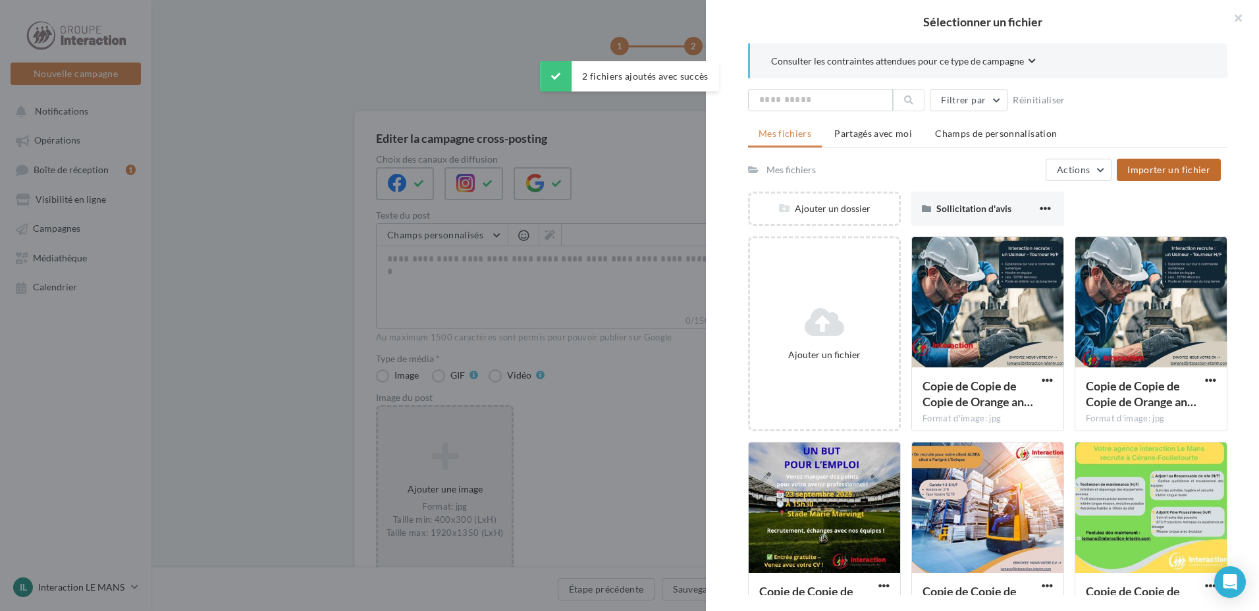 The height and width of the screenshot is (611, 1259). What do you see at coordinates (824, 209) in the screenshot?
I see `div: Ajouter un dossier` at bounding box center [824, 209].